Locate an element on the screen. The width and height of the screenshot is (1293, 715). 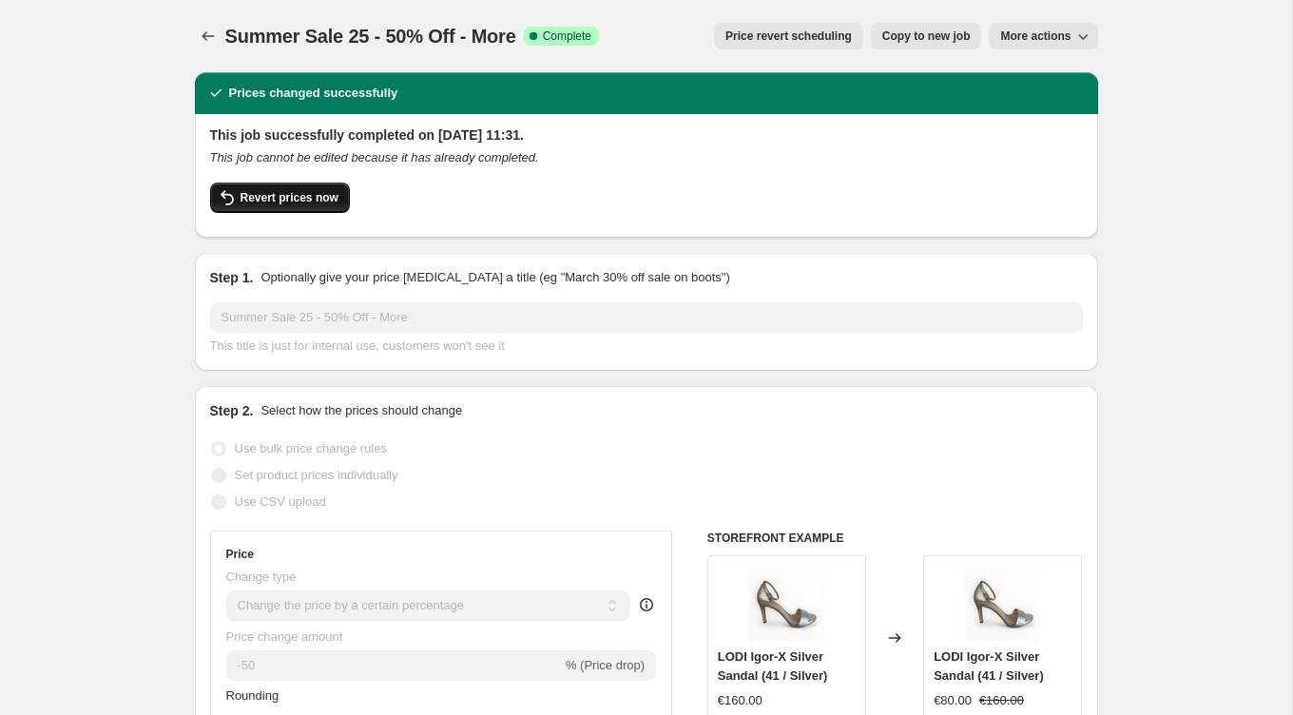
button: Price revert scheduling is located at coordinates (788, 36).